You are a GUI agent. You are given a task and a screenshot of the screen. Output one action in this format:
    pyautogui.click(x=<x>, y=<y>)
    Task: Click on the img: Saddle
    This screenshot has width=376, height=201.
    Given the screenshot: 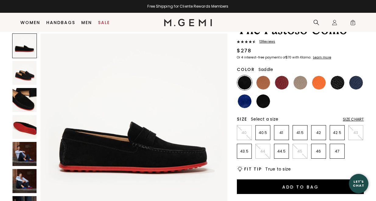 What is the action you would take?
    pyautogui.click(x=263, y=83)
    